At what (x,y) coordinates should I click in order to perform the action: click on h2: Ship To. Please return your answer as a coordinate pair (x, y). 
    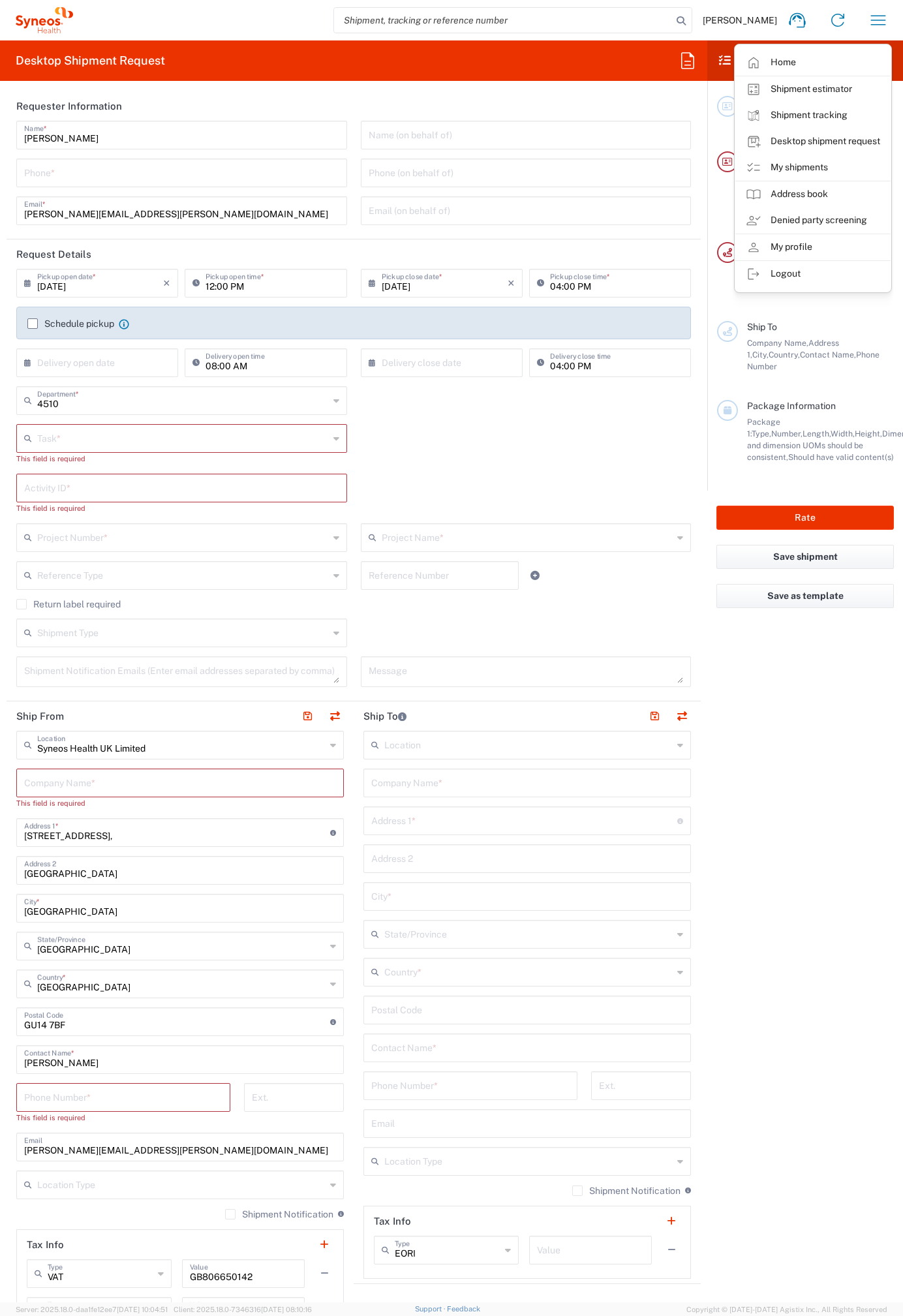
    Looking at the image, I should click on (385, 717).